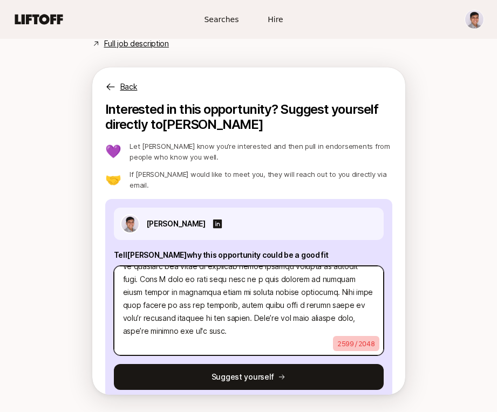 The width and height of the screenshot is (497, 412). Describe the element at coordinates (221, 19) in the screenshot. I see `span: Searches` at that location.